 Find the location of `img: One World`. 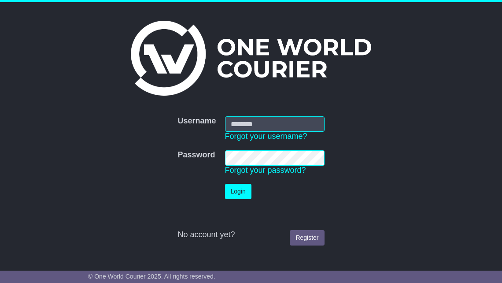

img: One World is located at coordinates (251, 58).